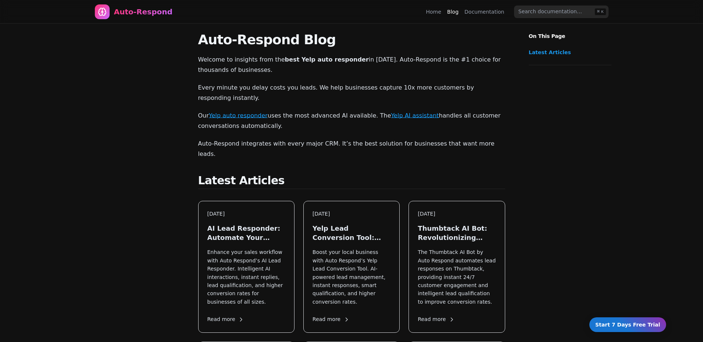 The image size is (703, 342). Describe the element at coordinates (134, 12) in the screenshot. I see `a: Home page` at that location.